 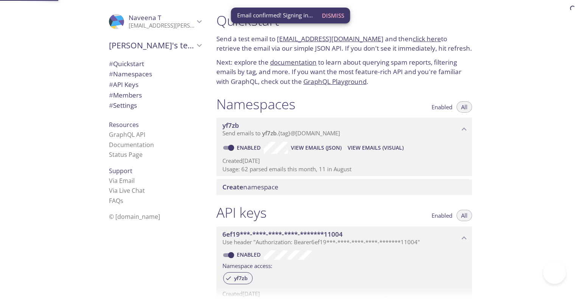 What do you see at coordinates (333, 16) in the screenshot?
I see `button: Dismiss` at bounding box center [333, 16].